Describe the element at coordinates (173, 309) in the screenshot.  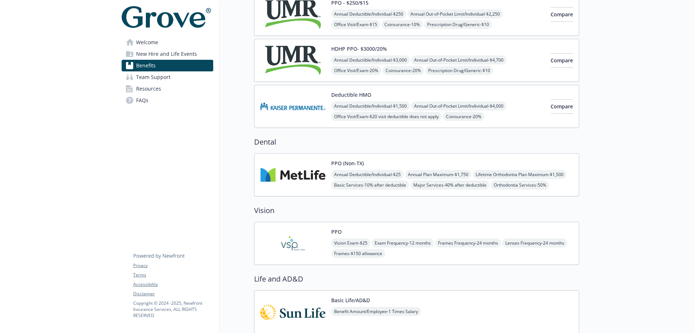
I see `p: Copyright © 2024 - 2025 , Newfront Insurance Services, ALL RIGHTS RESERVED` at that location.